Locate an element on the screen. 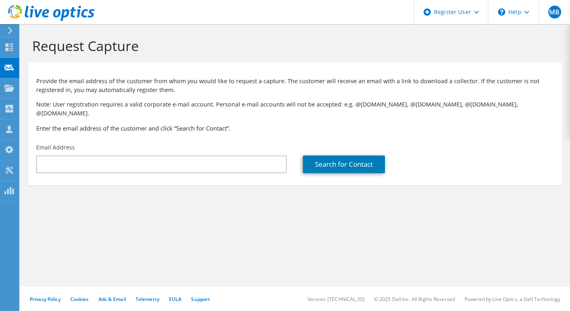  svg: \n is located at coordinates (502, 12).